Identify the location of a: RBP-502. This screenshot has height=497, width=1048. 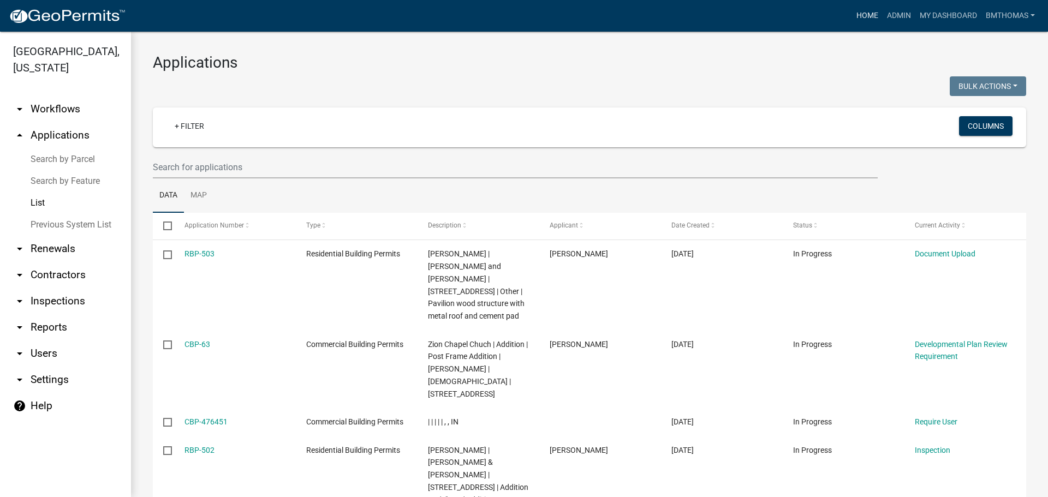
(199, 450).